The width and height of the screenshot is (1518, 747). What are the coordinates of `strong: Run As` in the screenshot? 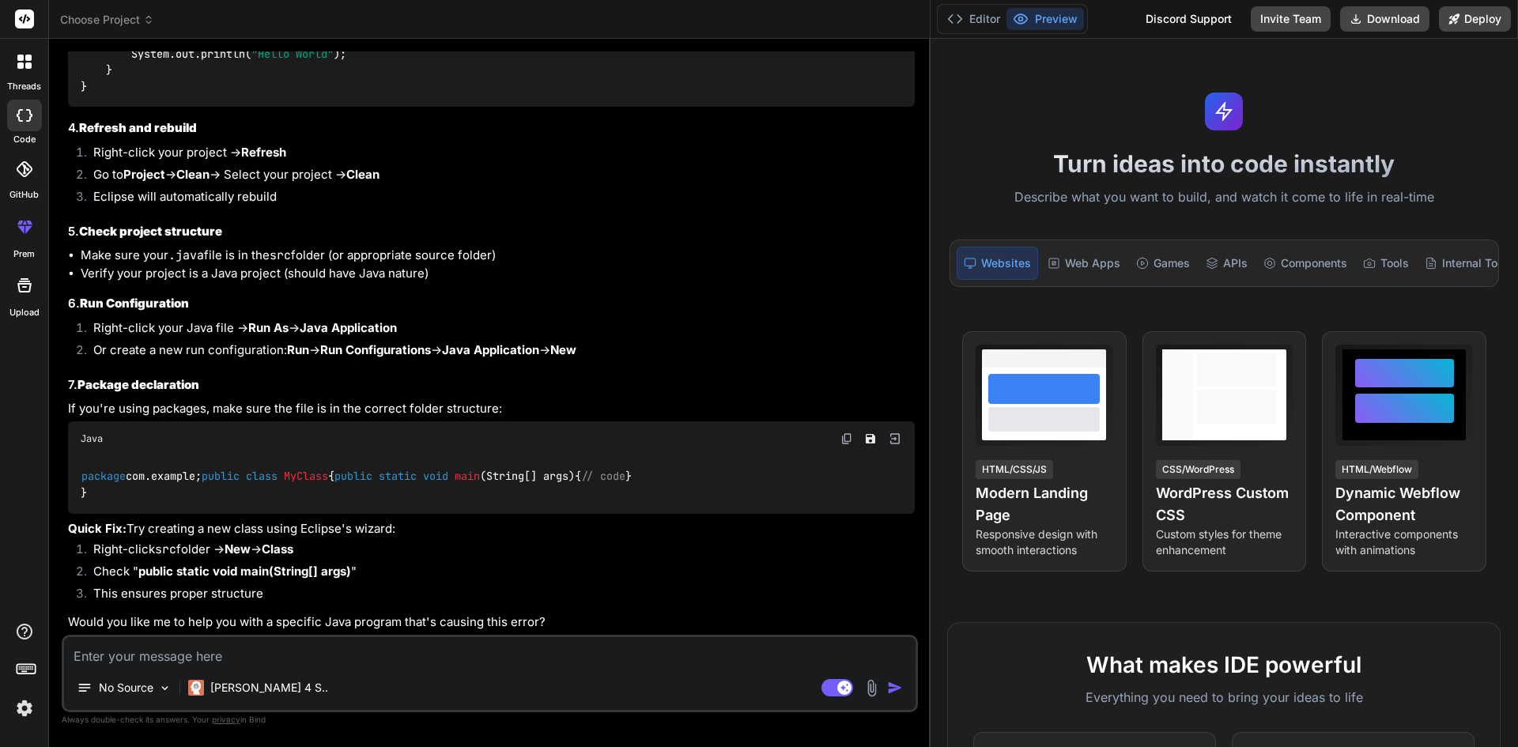 It's located at (268, 327).